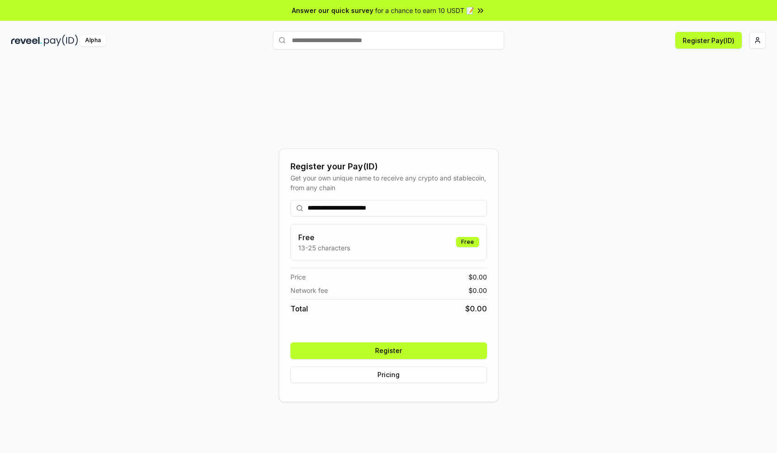 The image size is (777, 453). Describe the element at coordinates (93, 40) in the screenshot. I see `div: Alpha` at that location.